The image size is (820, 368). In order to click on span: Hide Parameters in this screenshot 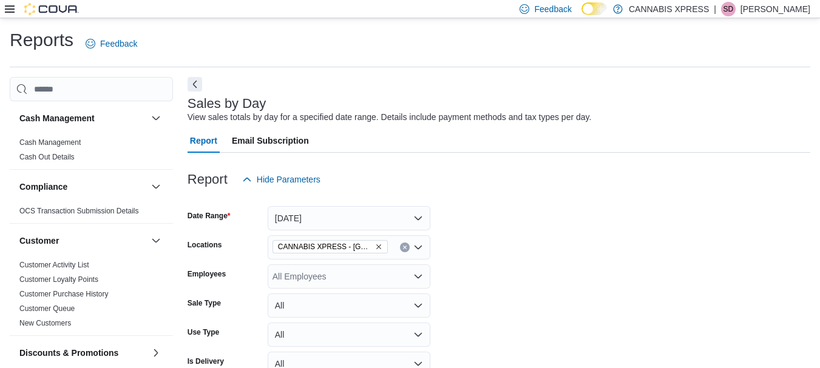, I will do `click(288, 180)`.